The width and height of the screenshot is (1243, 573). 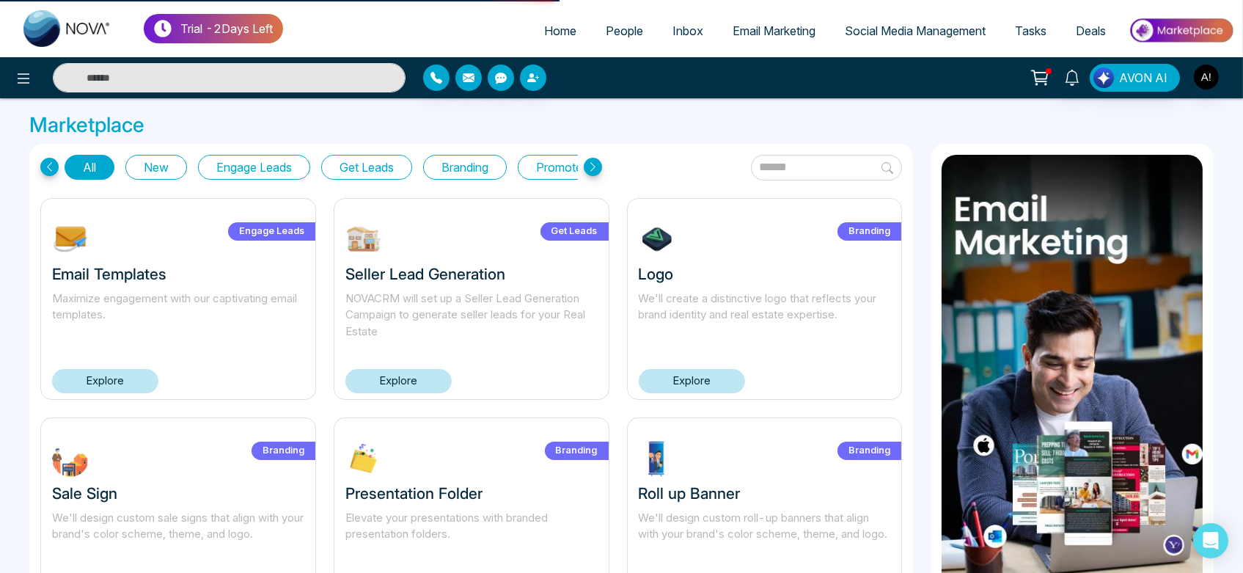 I want to click on span: AVON AI, so click(x=1143, y=78).